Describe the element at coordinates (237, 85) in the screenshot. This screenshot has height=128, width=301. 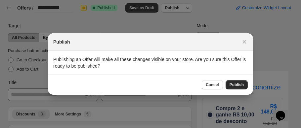
I see `span: Publish` at that location.